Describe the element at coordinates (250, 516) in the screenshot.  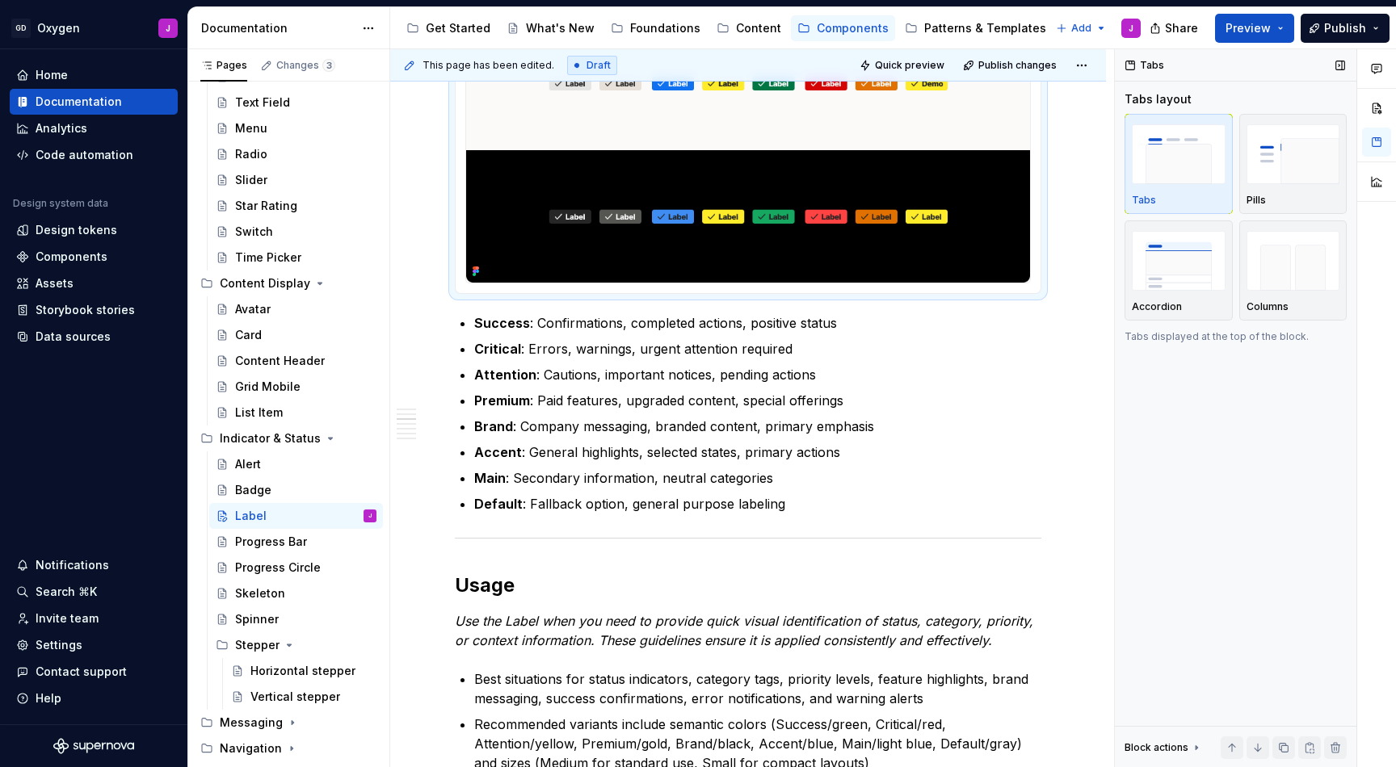
I see `div: Label` at that location.